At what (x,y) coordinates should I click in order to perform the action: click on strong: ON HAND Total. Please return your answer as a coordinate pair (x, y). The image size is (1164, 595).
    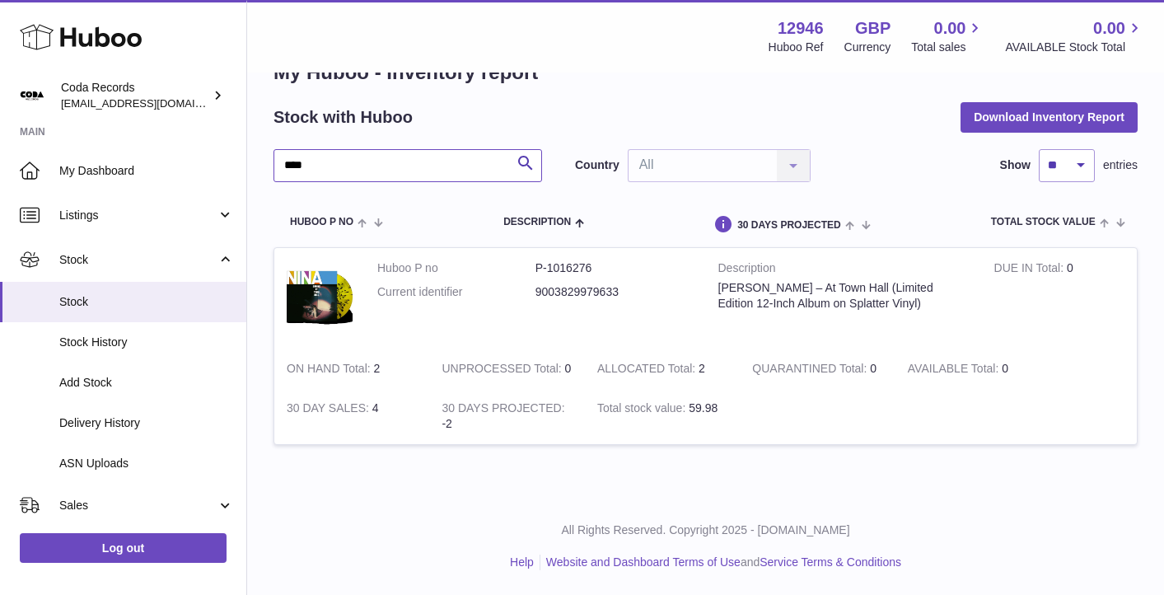
    Looking at the image, I should click on (330, 370).